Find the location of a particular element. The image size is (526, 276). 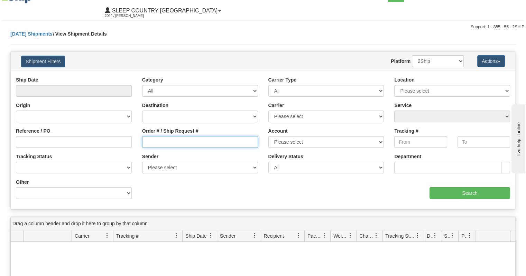

label: Service is located at coordinates (403, 105).